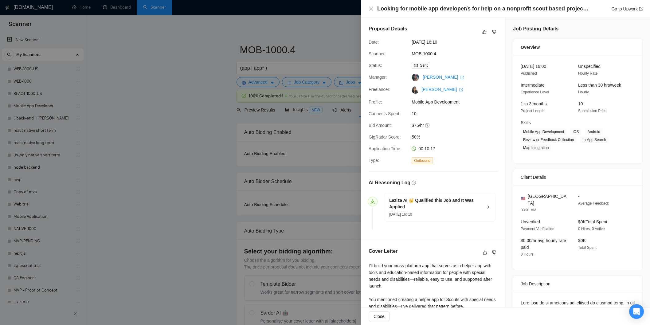 The image size is (650, 325). Describe the element at coordinates (374, 160) in the screenshot. I see `span: Type:` at that location.